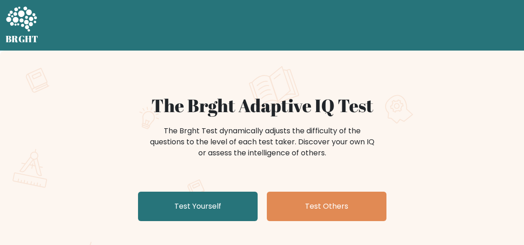  Describe the element at coordinates (262, 142) in the screenshot. I see `div: The Brght Test dynamically adjusts the difficulty of the questions to the level of each test take...` at that location.